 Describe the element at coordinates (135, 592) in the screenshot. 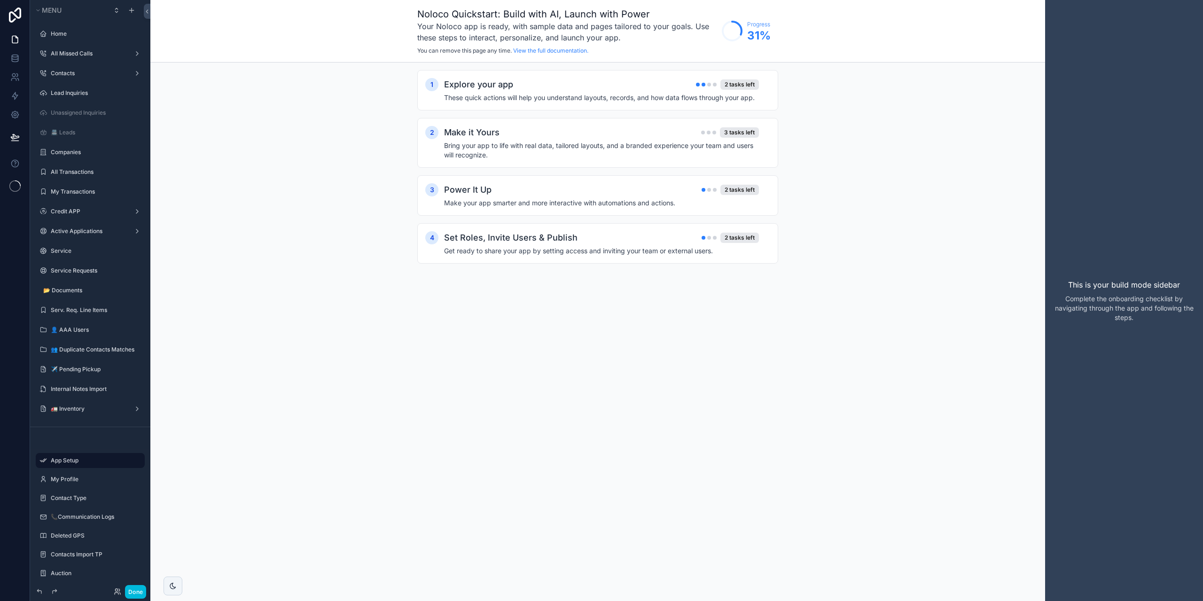

I see `button: Done` at that location.